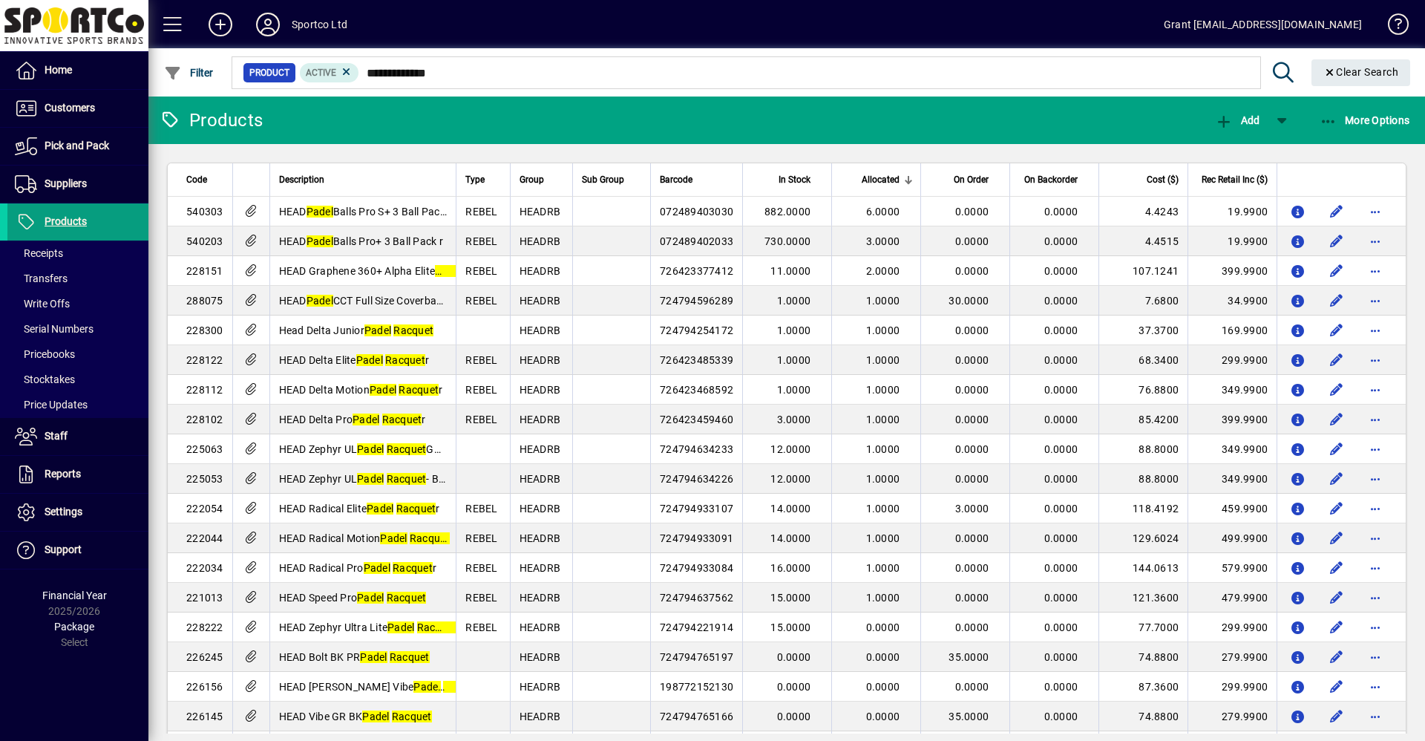  I want to click on span: Active, so click(321, 73).